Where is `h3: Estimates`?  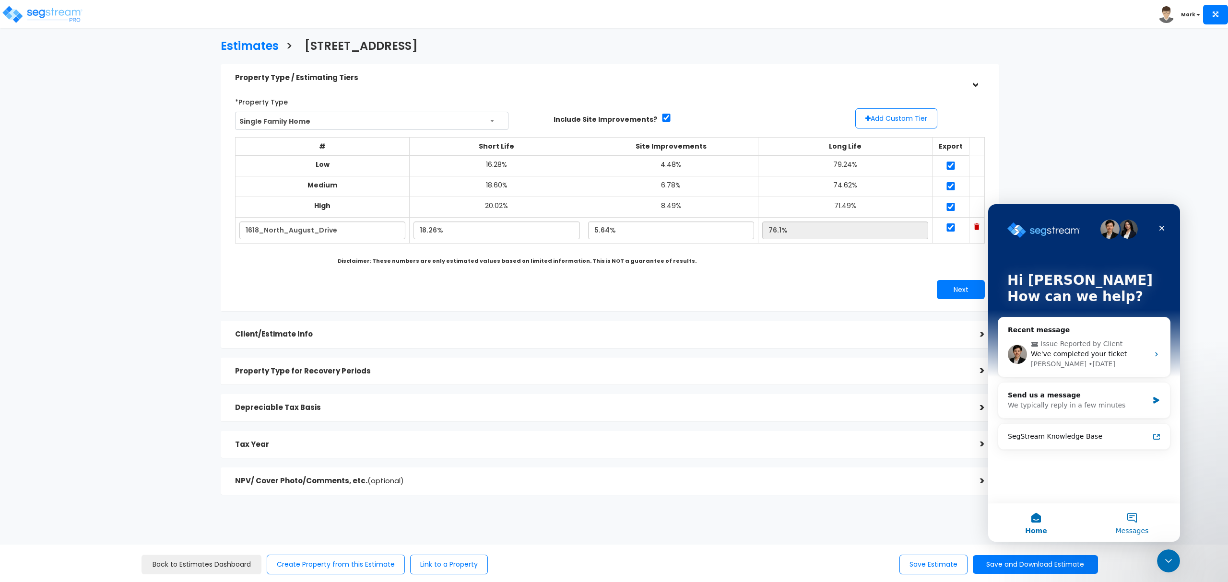 h3: Estimates is located at coordinates (249, 47).